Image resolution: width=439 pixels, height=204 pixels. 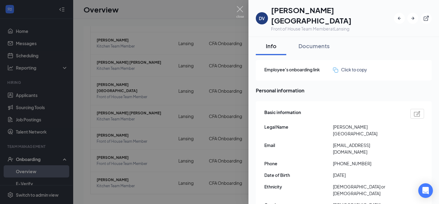 I want to click on svg: ExternalLink, so click(x=426, y=18).